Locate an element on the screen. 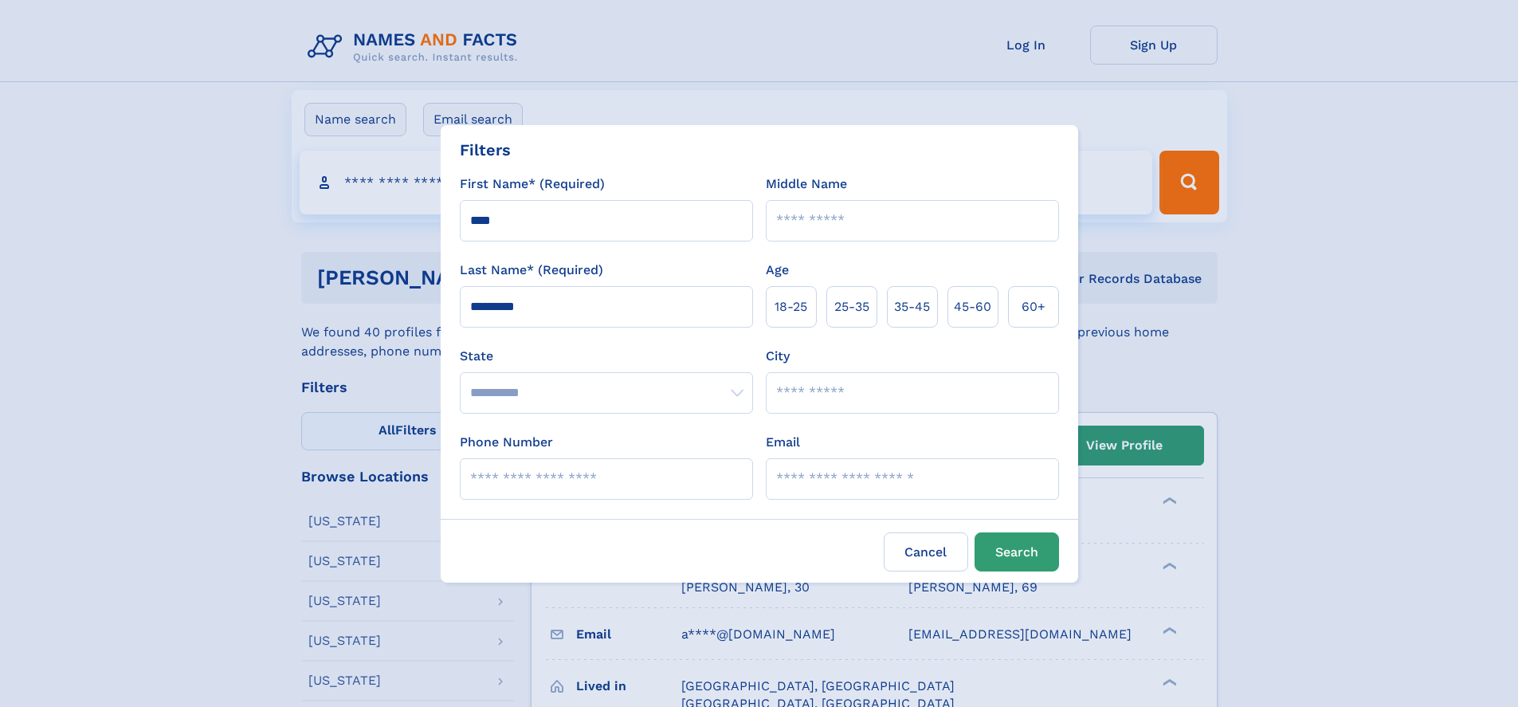 Image resolution: width=1518 pixels, height=707 pixels. label: Middle Name is located at coordinates (807, 184).